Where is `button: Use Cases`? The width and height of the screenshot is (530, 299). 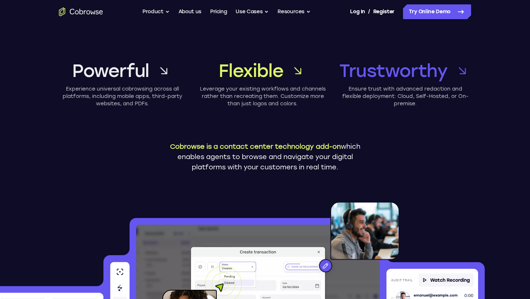
button: Use Cases is located at coordinates (252, 12).